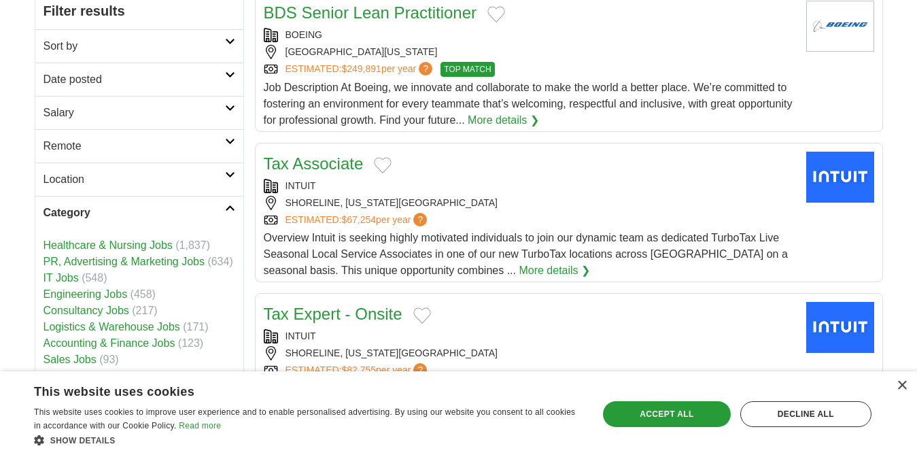  I want to click on a: Engineering Jobs, so click(86, 294).